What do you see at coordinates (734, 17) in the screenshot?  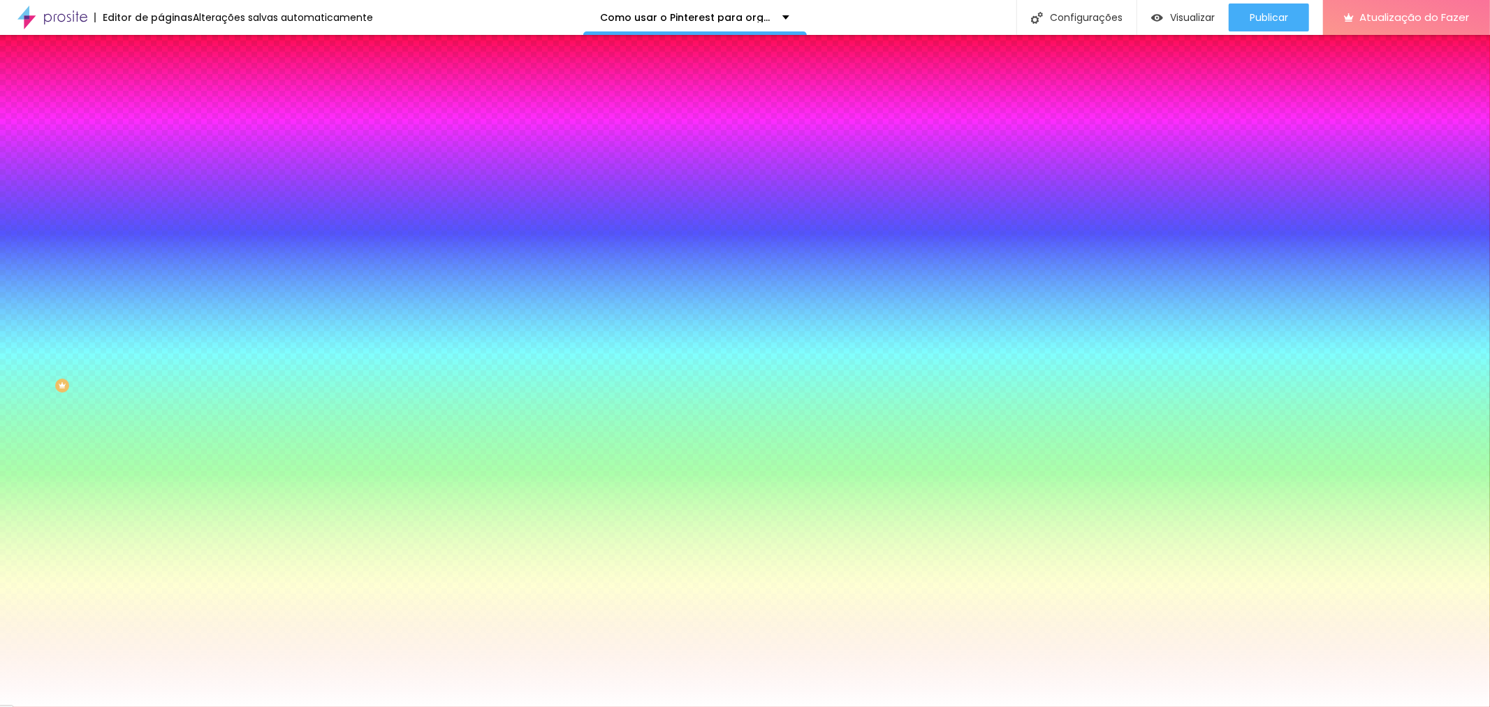 I see `font: Como usar o Pinterest para organizar o casamento` at bounding box center [734, 17].